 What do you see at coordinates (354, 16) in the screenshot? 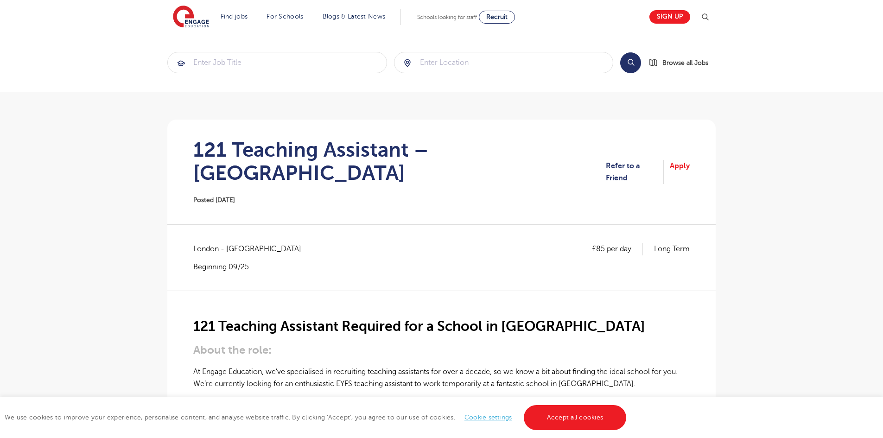
I see `a: Blogs & Latest News` at bounding box center [354, 16].